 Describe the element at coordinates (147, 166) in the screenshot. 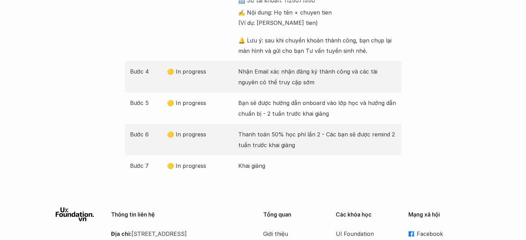

I see `p: Bước 7` at that location.